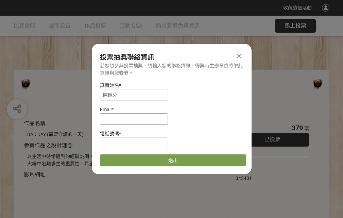 This screenshot has height=218, width=343. Describe the element at coordinates (121, 160) in the screenshot. I see `div: 以生活中時常遇到的經驗為例，透過對比的方式宣傳住宅用火災警報器、家庭逃生計畫及火場中避難求生的重要性，希望透過趣味的短影音讓更多人認識到更多的防火觀念。` at that location.